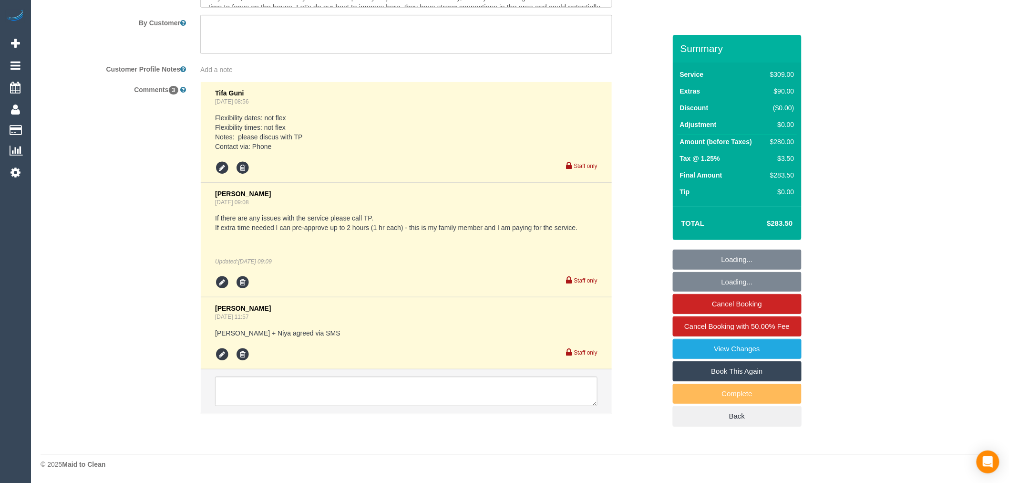 Image resolution: width=1009 pixels, height=483 pixels. I want to click on a: Cancel Booking, so click(737, 304).